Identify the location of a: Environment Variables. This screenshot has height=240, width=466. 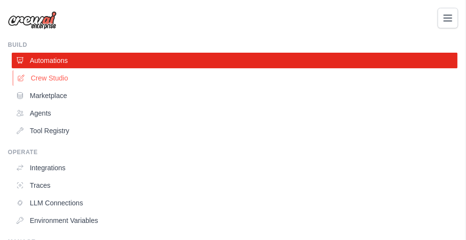
(234, 221).